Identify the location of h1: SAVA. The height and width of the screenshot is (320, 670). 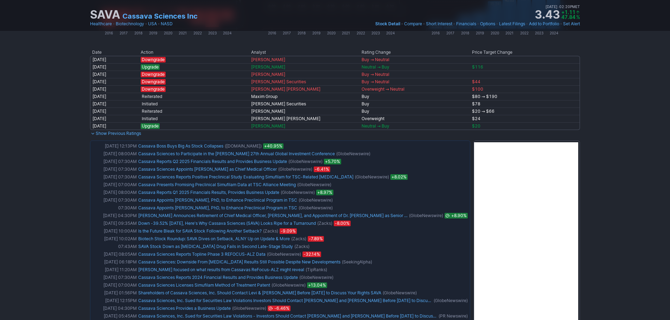
(105, 15).